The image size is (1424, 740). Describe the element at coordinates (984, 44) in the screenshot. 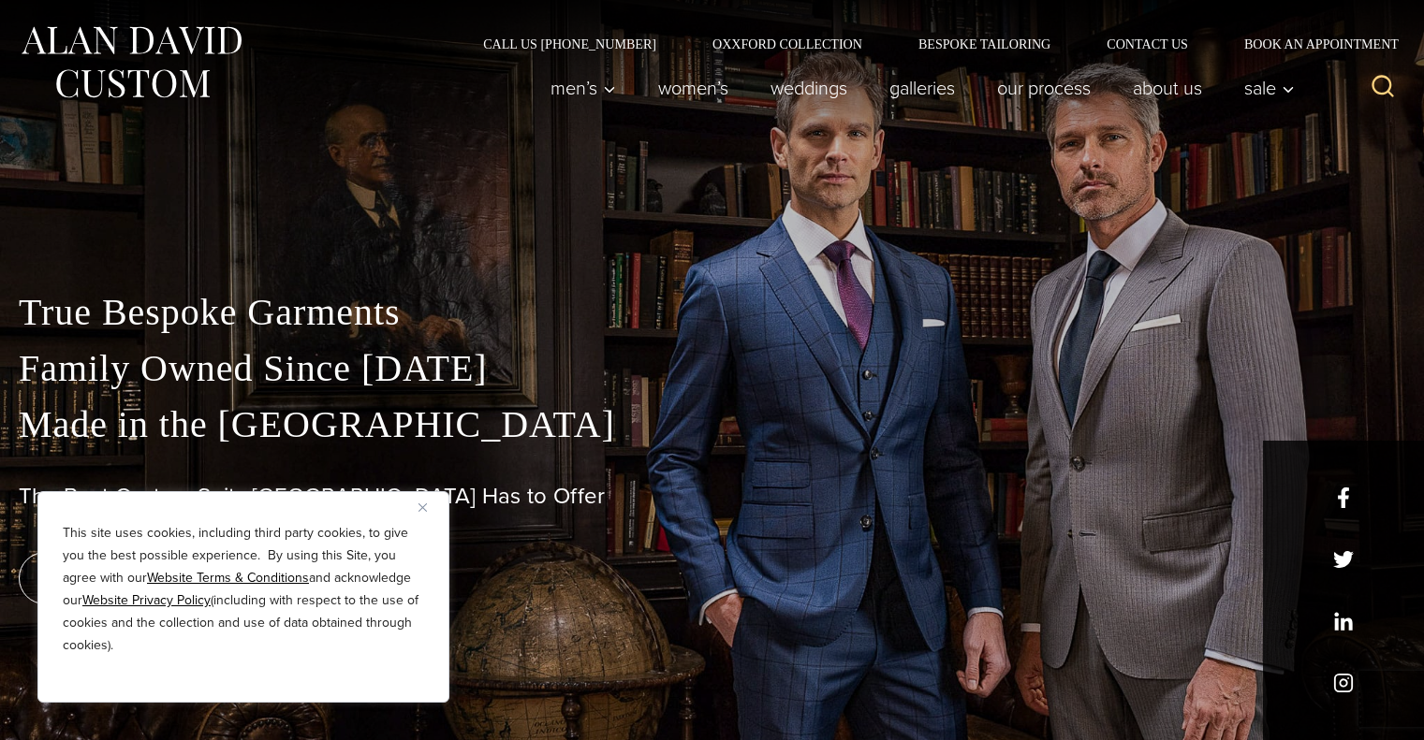

I see `a: Bespoke Tailoring` at that location.